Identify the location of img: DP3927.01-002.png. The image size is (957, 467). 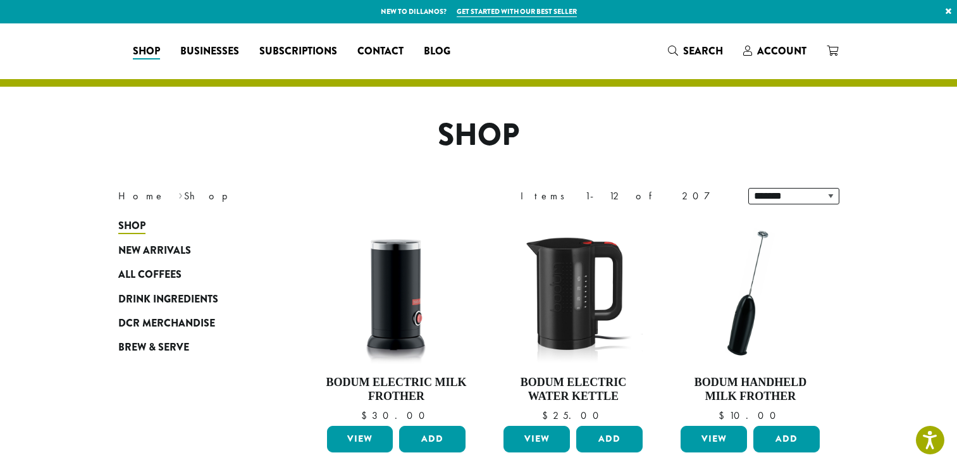
(750, 293).